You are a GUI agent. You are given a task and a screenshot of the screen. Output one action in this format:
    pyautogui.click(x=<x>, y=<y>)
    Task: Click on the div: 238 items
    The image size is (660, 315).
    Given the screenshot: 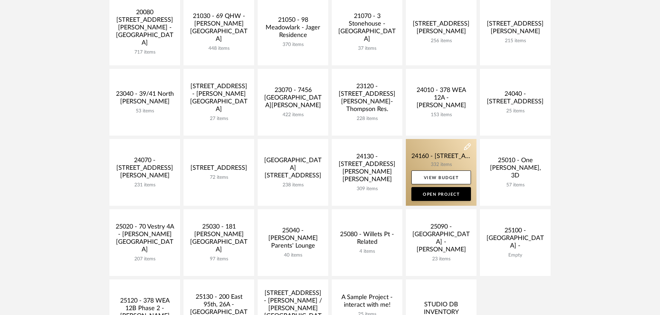 What is the action you would take?
    pyautogui.click(x=293, y=185)
    